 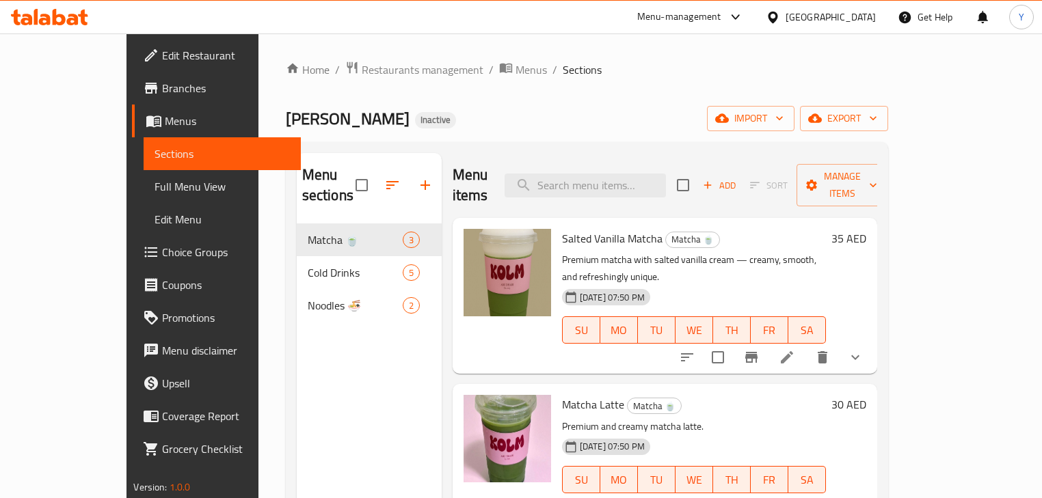 What do you see at coordinates (586, 70) in the screenshot?
I see `nav: breadcrumb` at bounding box center [586, 70].